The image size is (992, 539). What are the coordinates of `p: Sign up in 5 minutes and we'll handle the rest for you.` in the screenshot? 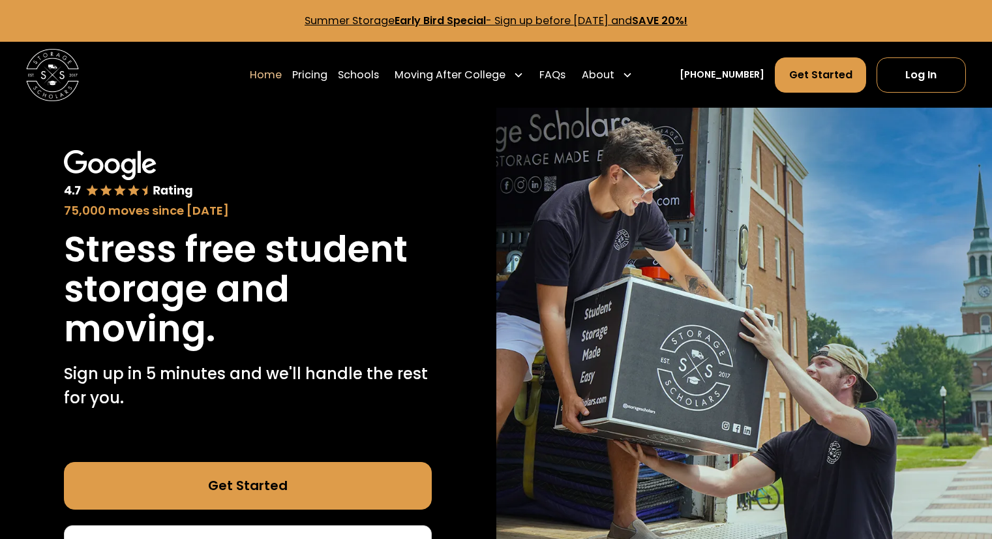 It's located at (248, 385).